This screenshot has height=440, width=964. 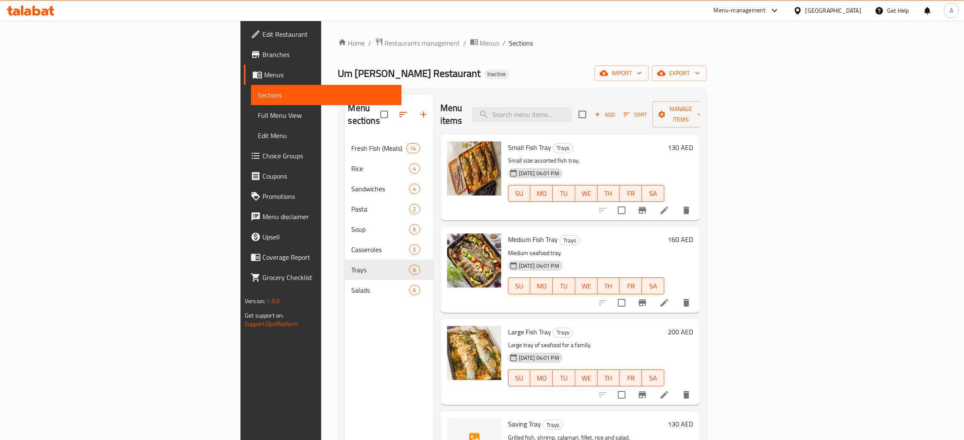 What do you see at coordinates (322, 156) in the screenshot?
I see `a: Choice Groups` at bounding box center [322, 156].